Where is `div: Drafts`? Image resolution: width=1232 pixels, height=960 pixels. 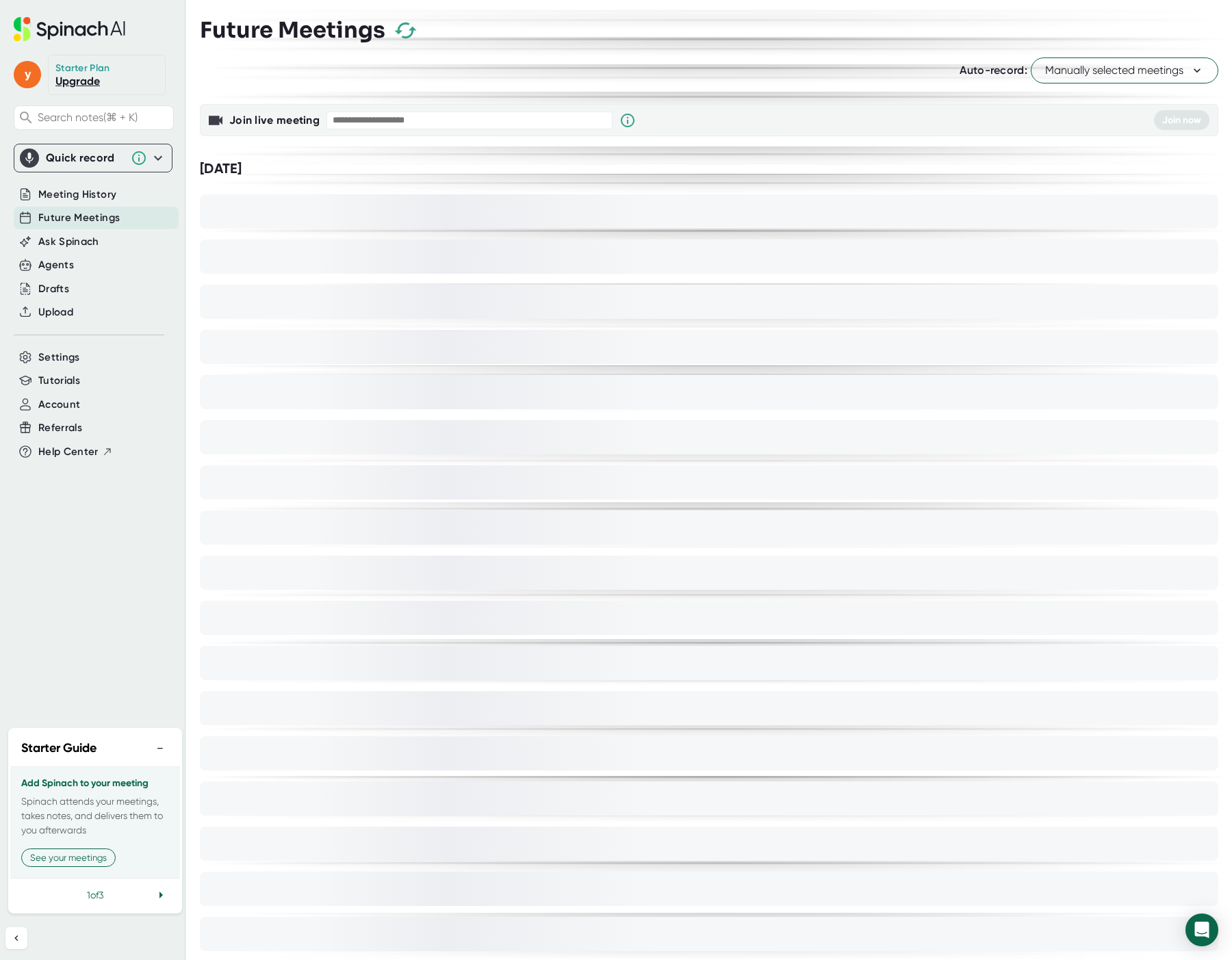
div: Drafts is located at coordinates (54, 289).